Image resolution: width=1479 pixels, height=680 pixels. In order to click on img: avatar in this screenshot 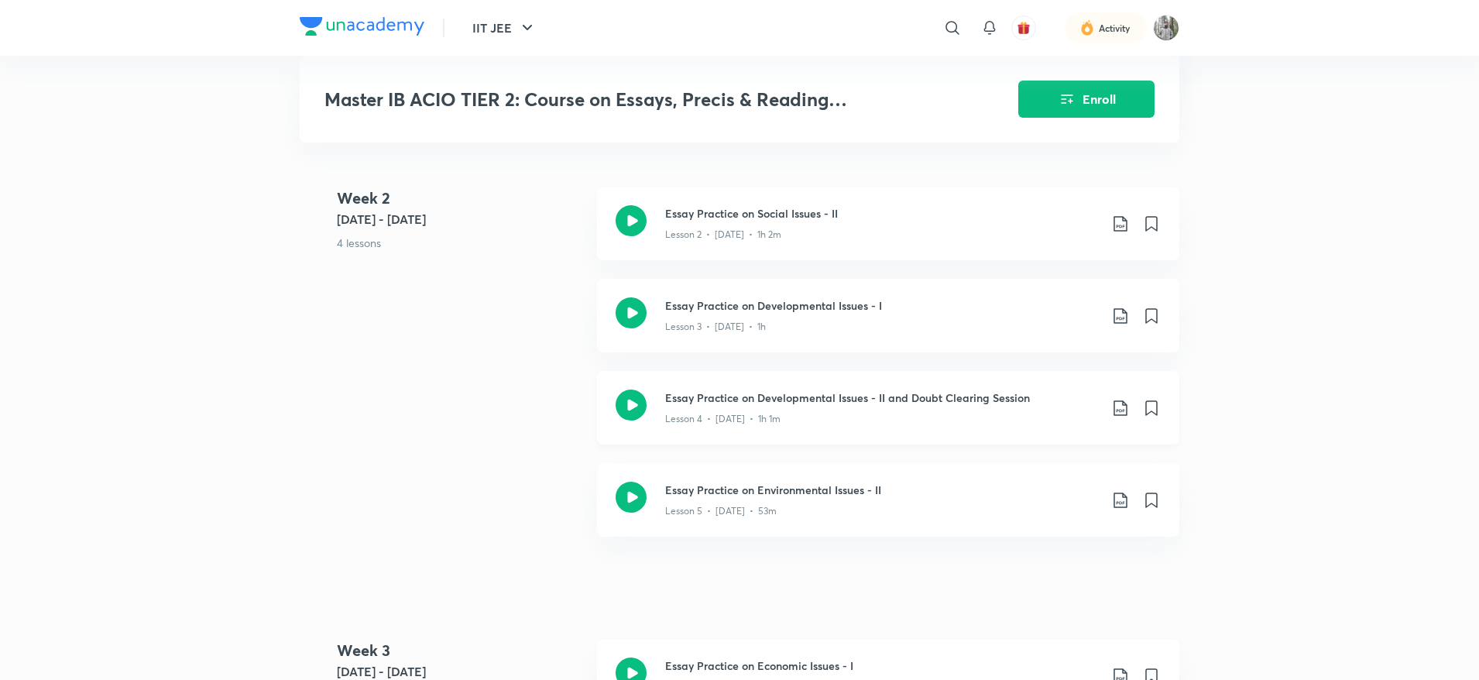, I will do `click(1024, 28)`.